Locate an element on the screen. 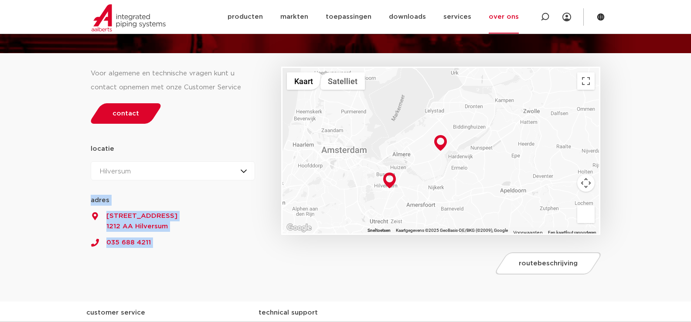 The width and height of the screenshot is (691, 322). strong: locatie is located at coordinates (102, 149).